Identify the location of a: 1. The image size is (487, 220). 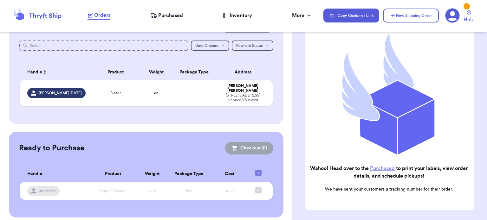
(452, 16).